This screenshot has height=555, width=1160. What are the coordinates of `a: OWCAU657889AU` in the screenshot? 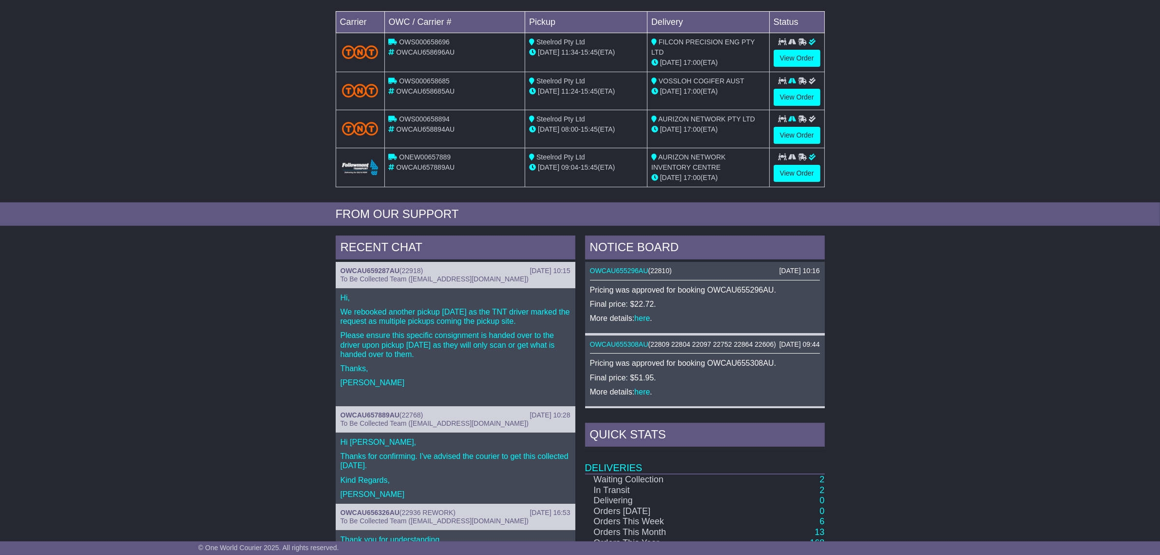 It's located at (370, 415).